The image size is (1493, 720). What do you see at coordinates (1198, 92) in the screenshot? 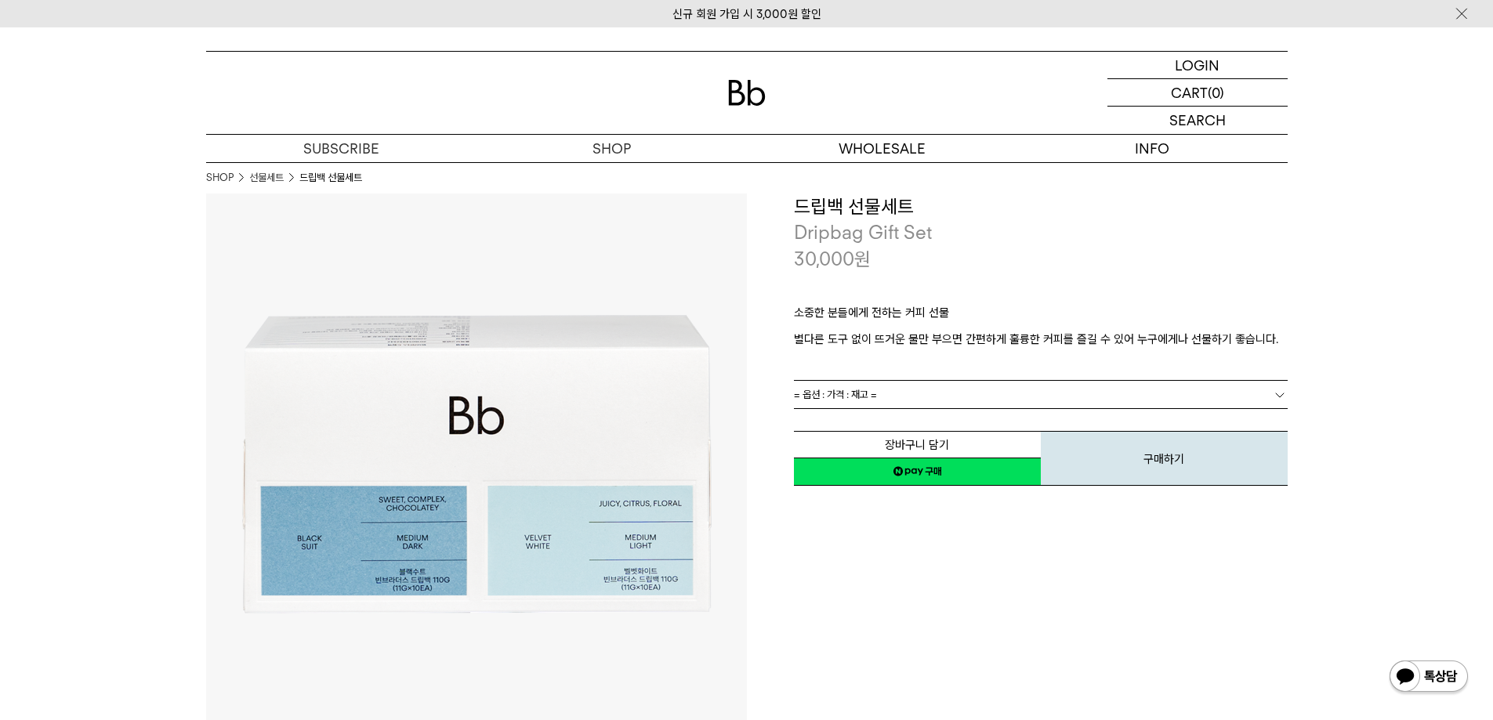
I see `a: CART (0)` at bounding box center [1198, 92].